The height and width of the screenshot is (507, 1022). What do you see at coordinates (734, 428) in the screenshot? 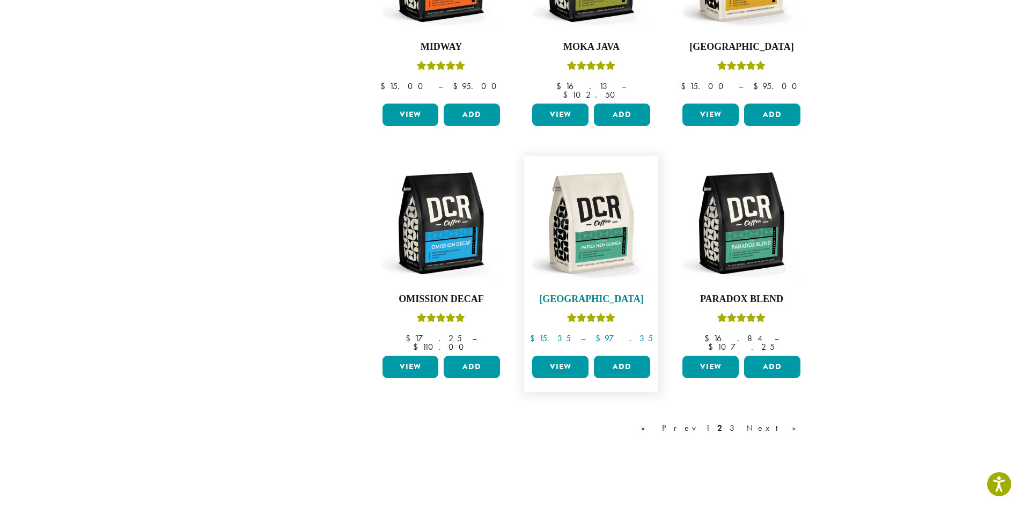
I see `a: 3` at bounding box center [734, 428].